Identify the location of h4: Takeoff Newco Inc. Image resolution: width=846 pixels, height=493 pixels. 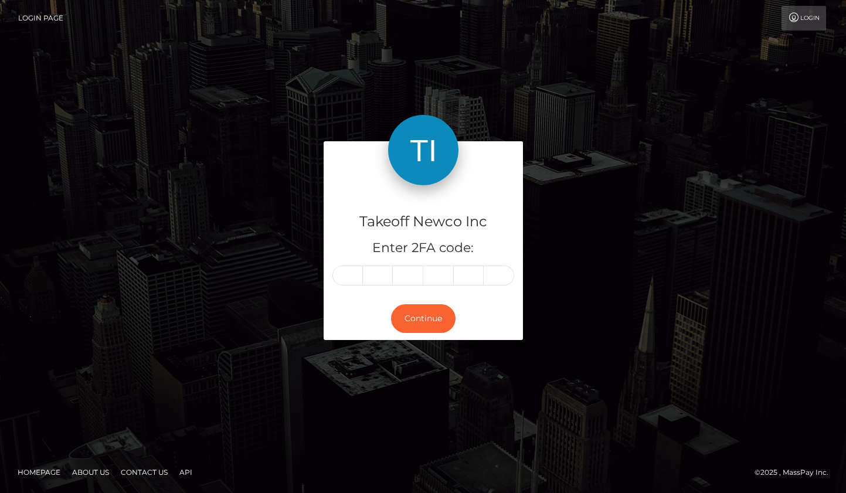
(423, 222).